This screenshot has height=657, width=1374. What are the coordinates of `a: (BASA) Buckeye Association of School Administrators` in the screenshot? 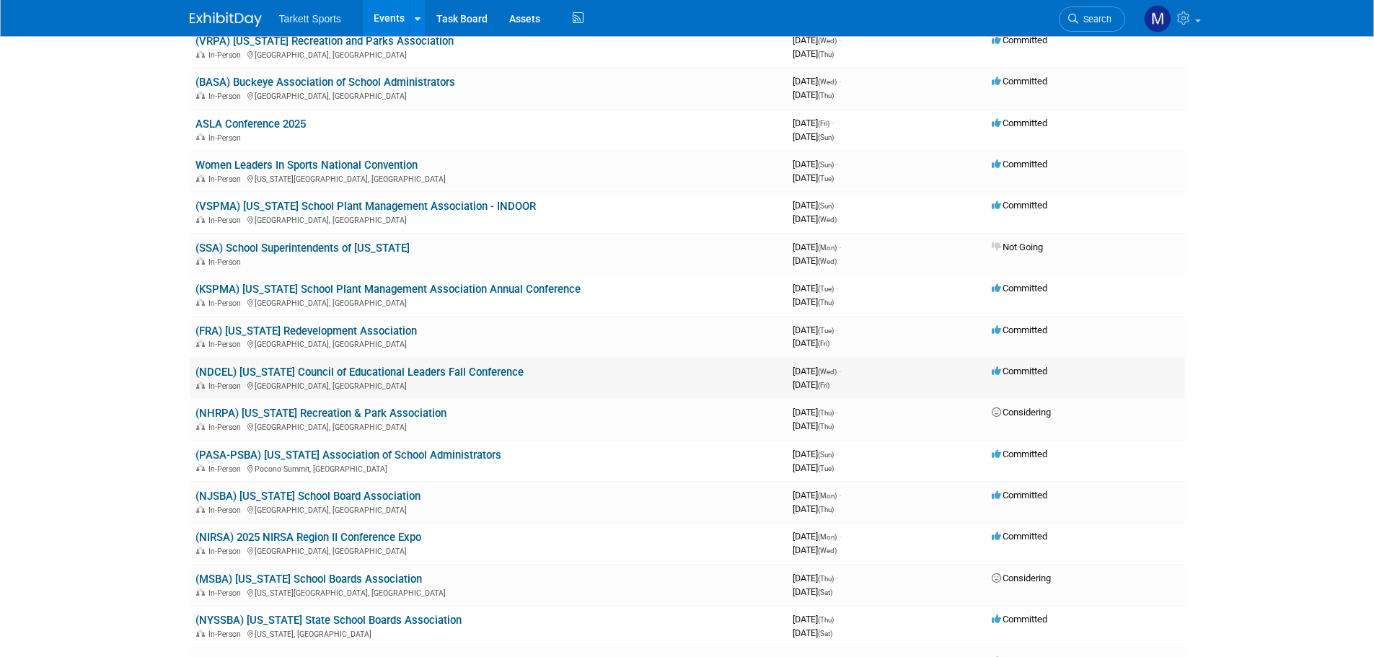 It's located at (325, 82).